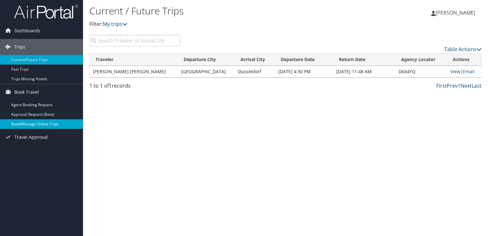 This screenshot has width=488, height=236. Describe the element at coordinates (135, 87) in the screenshot. I see `div: 1 to 1 of records` at that location.